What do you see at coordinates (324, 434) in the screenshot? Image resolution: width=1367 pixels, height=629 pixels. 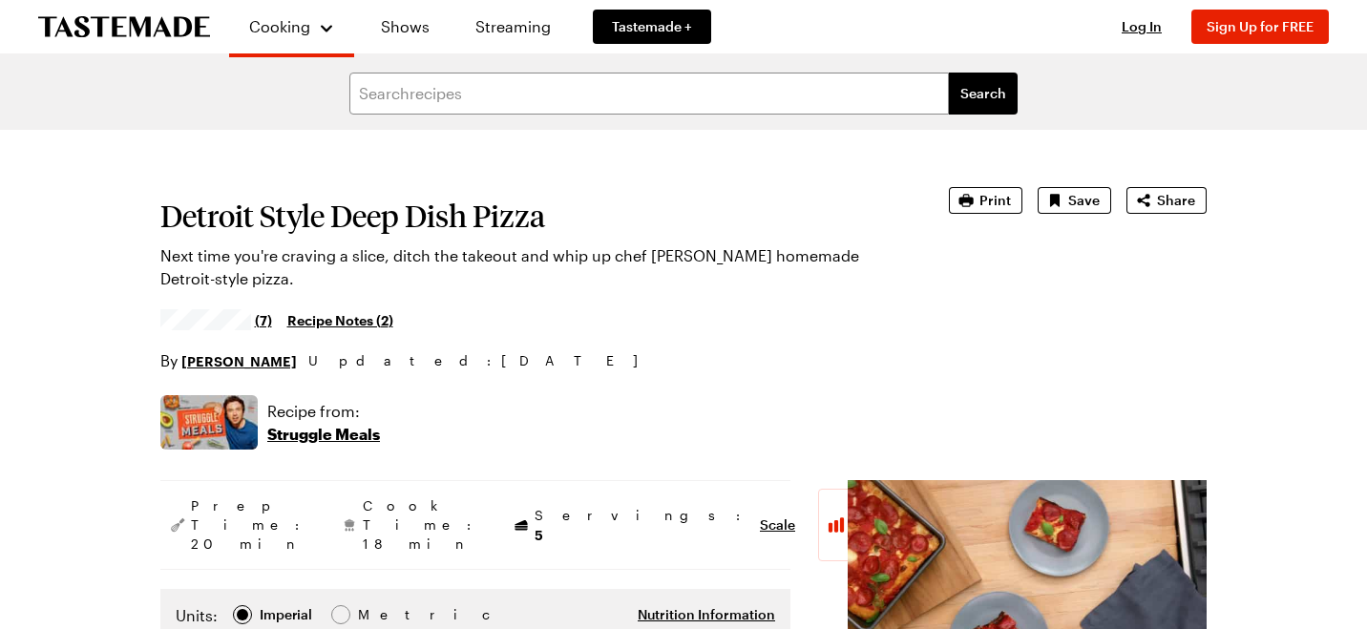 I see `p: Struggle Meals` at bounding box center [324, 434].